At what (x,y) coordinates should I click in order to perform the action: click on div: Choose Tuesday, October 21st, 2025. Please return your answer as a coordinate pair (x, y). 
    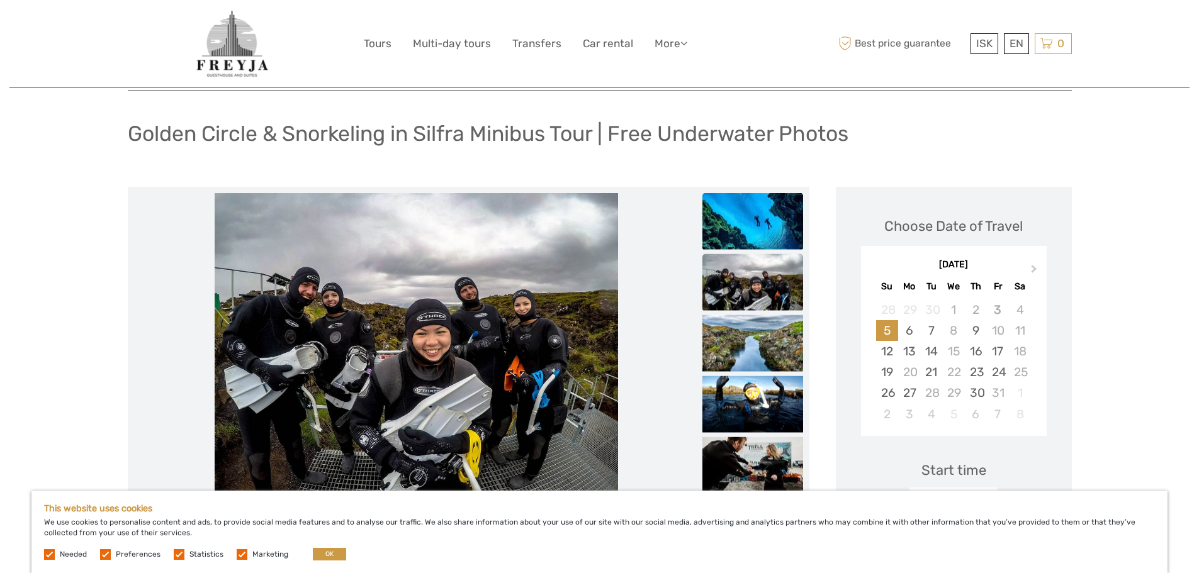
    Looking at the image, I should click on (931, 372).